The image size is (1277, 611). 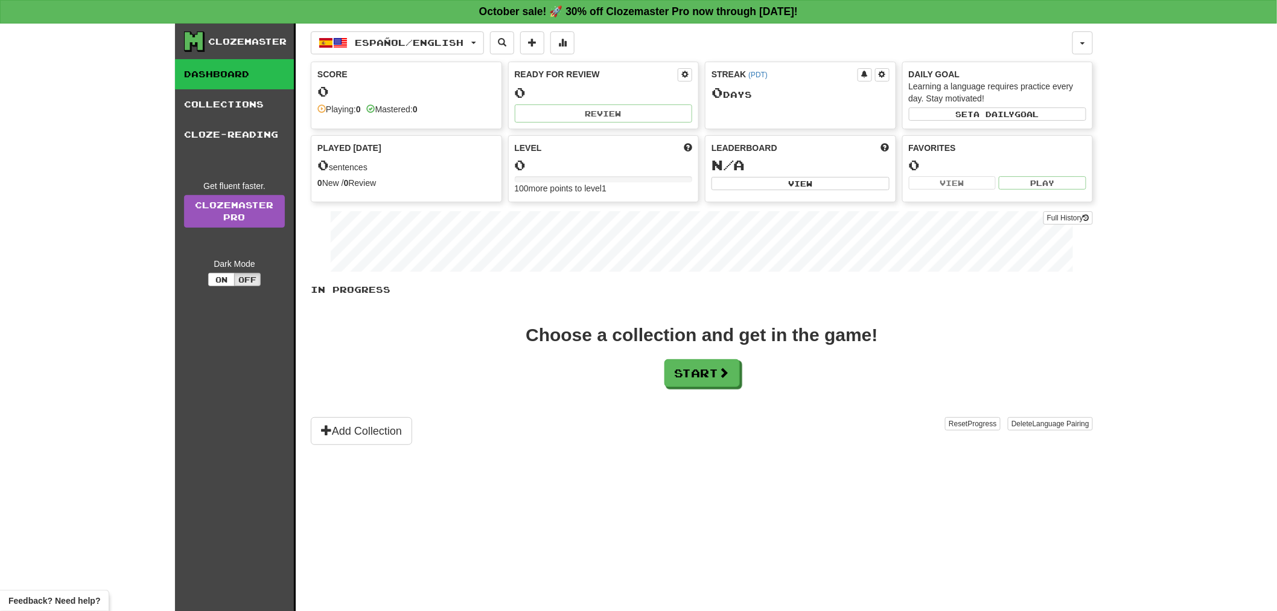 I want to click on span: Español / English, so click(x=410, y=42).